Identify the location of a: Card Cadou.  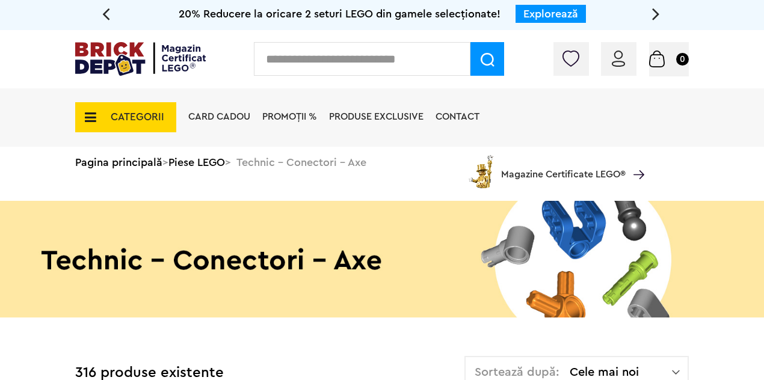
(219, 117).